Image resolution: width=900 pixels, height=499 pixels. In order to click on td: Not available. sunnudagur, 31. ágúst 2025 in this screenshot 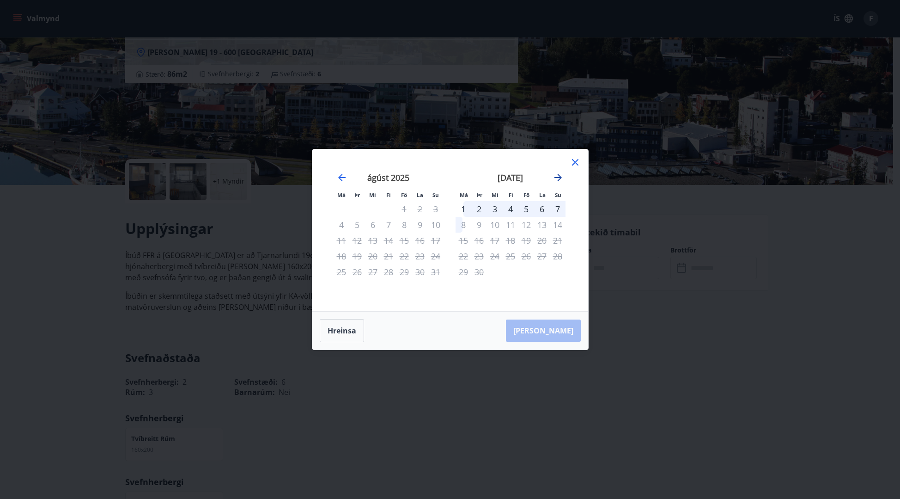, I will do `click(436, 272)`.